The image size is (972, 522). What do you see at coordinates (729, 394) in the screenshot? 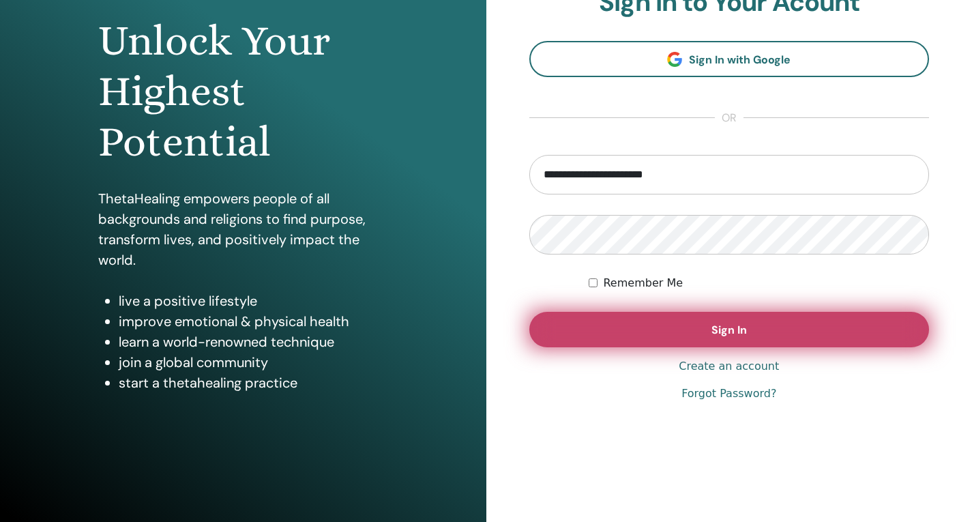
I see `a: Forgot Password?` at bounding box center [729, 394].